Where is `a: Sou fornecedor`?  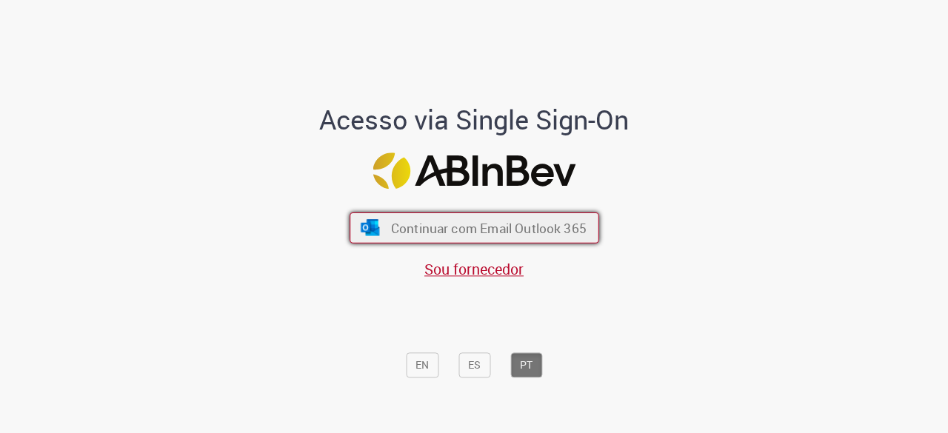 a: Sou fornecedor is located at coordinates (474, 269).